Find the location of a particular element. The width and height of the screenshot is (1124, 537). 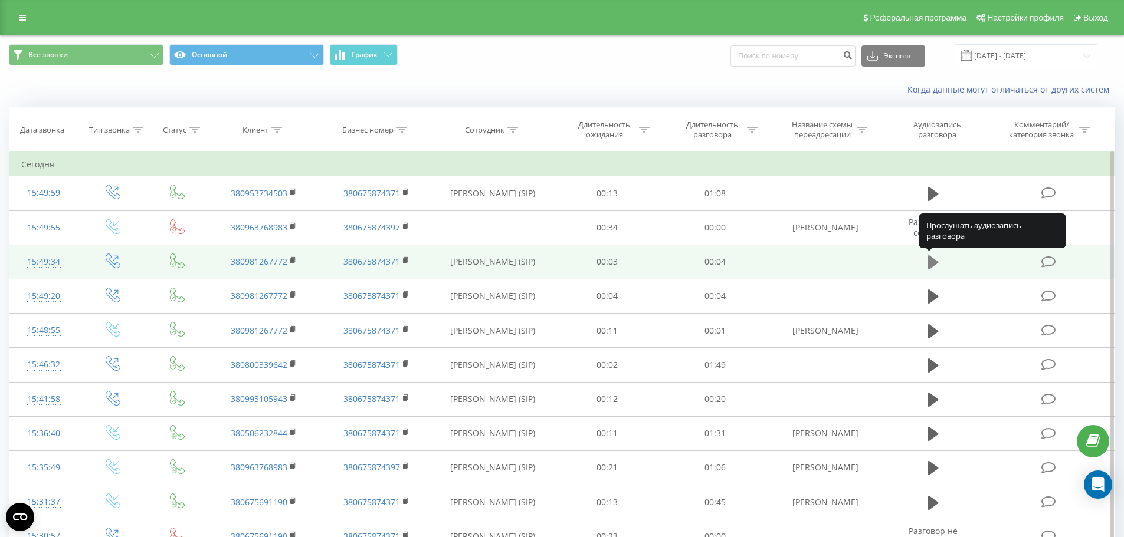

div: Тип звонка is located at coordinates (109, 130).